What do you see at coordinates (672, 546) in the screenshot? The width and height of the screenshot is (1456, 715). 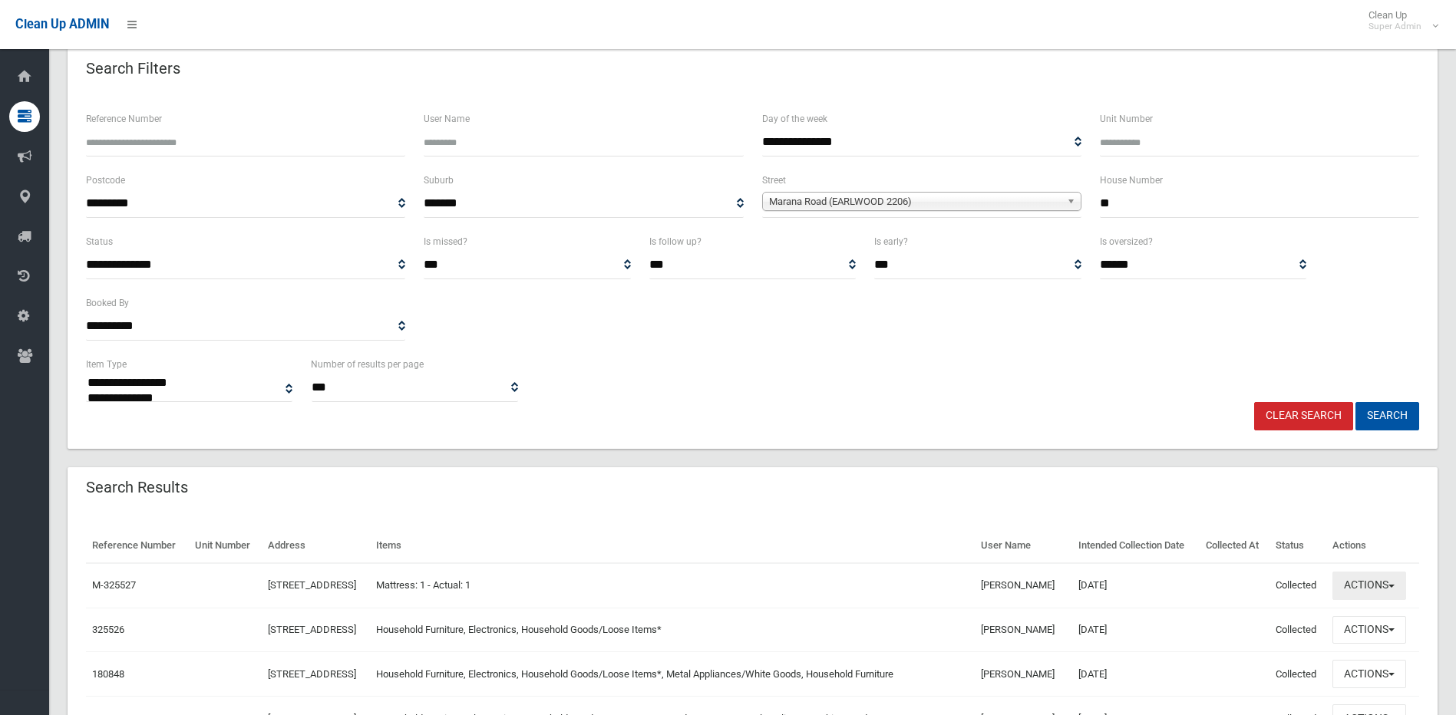 I see `th: Items` at bounding box center [672, 546].